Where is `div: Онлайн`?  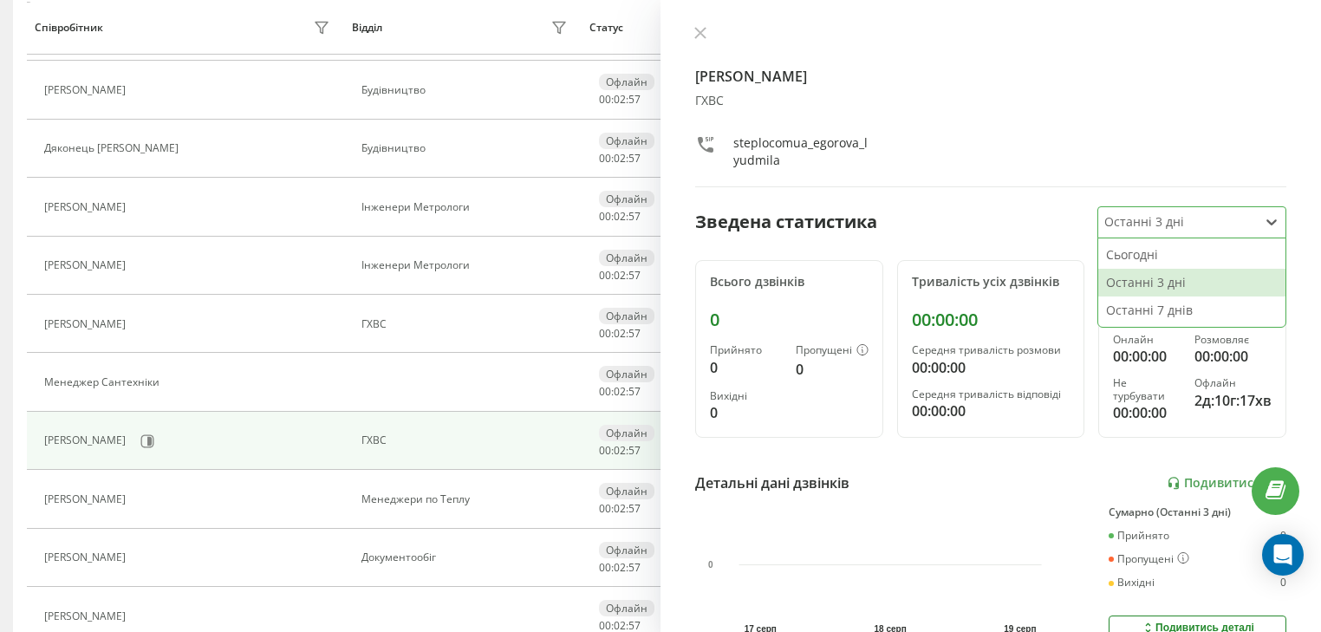 div: Онлайн is located at coordinates (1146, 340).